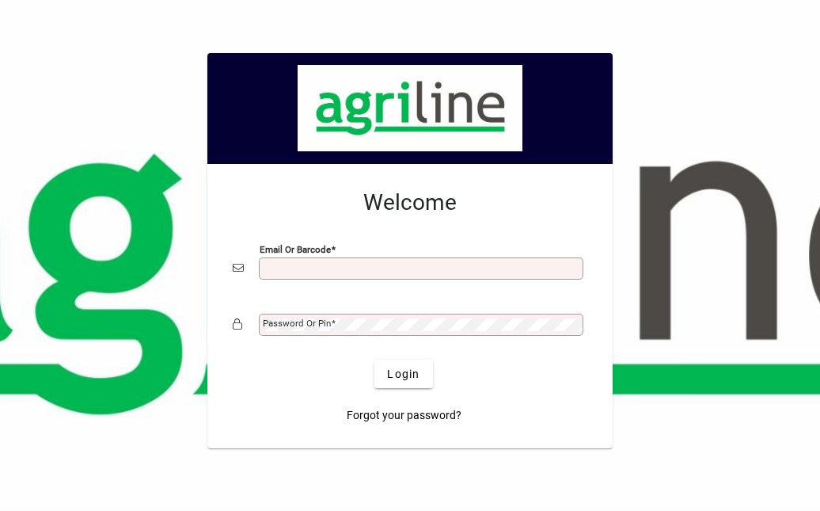 This screenshot has width=820, height=511. I want to click on h2: Welcome, so click(410, 203).